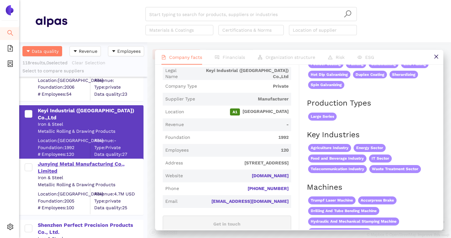 The width and height of the screenshot is (451, 238). Describe the element at coordinates (185, 57) in the screenshot. I see `span: Company facts` at that location.